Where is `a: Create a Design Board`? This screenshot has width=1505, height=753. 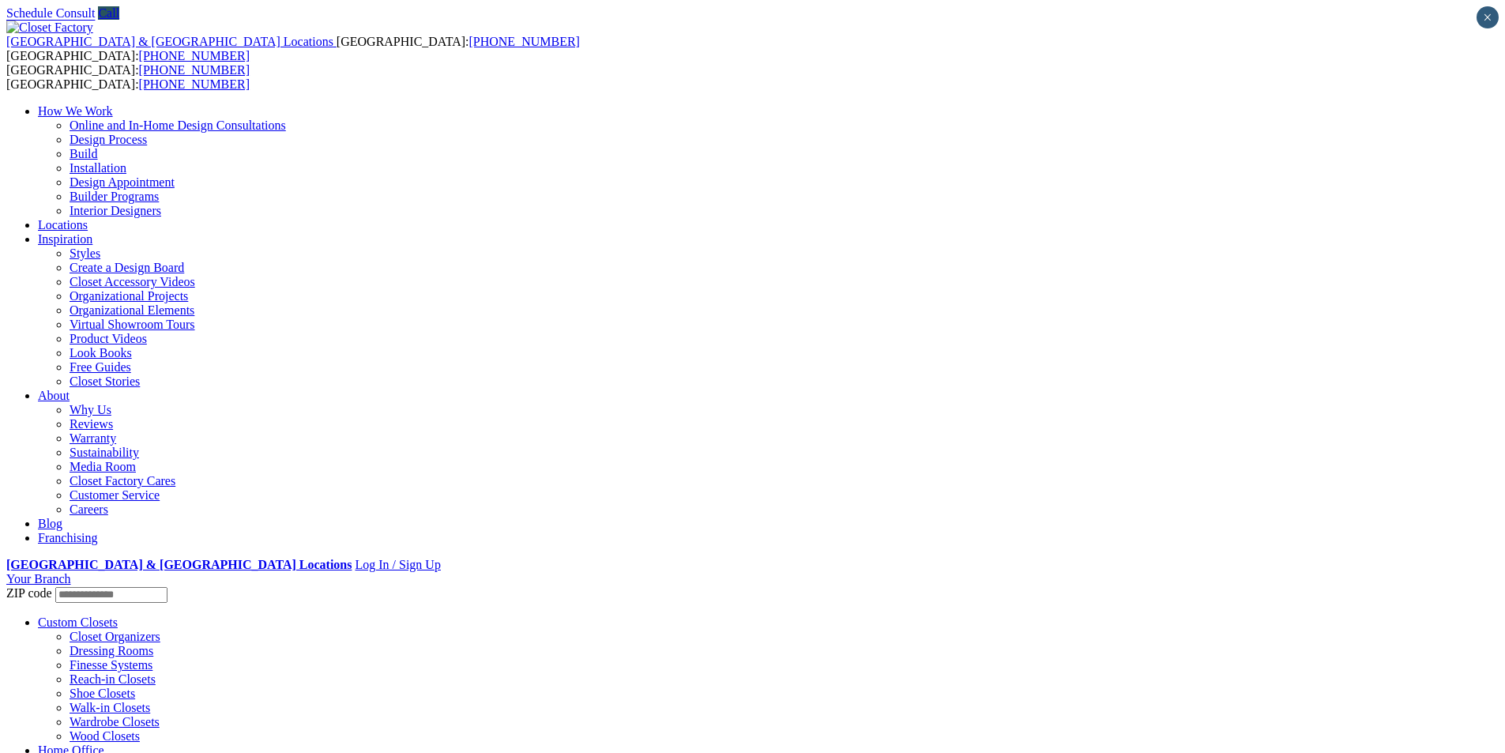
a: Create a Design Board is located at coordinates (126, 267).